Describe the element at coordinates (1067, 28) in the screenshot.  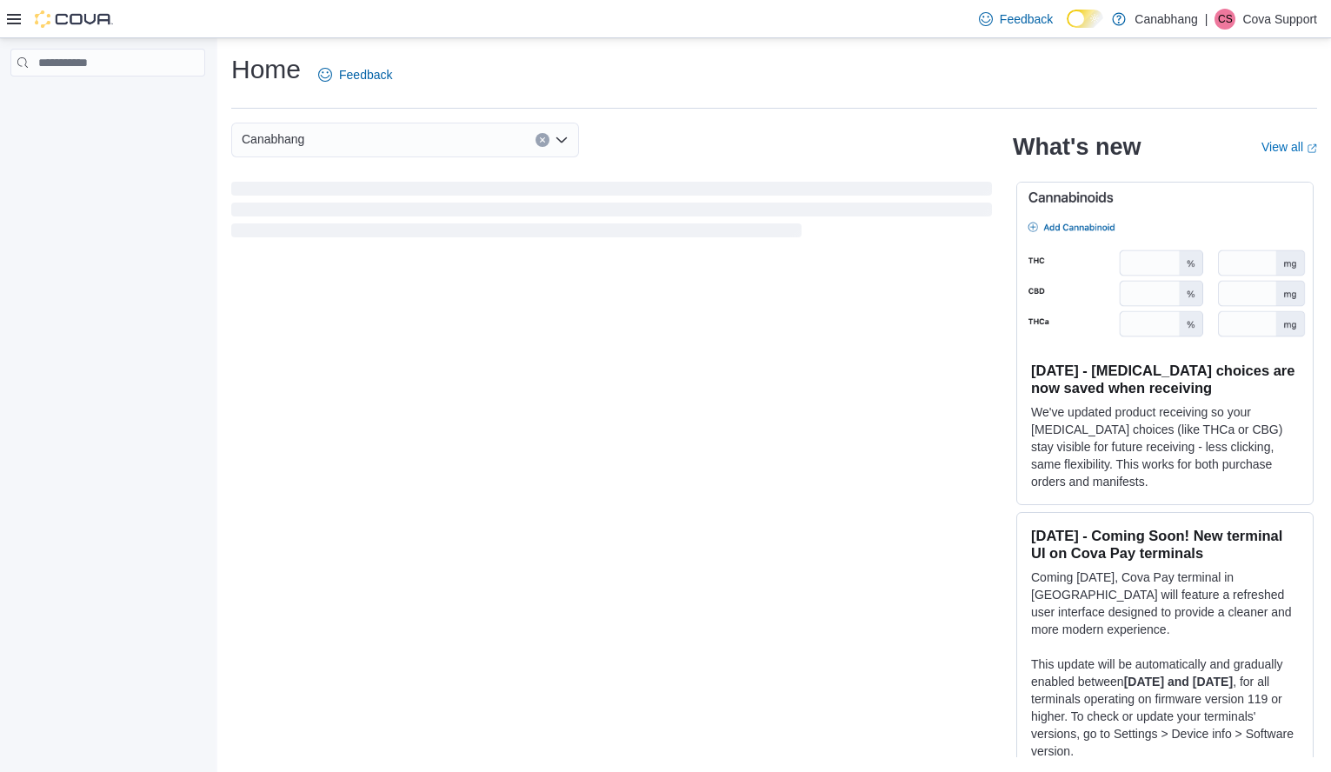
I see `span: Dark Mode` at that location.